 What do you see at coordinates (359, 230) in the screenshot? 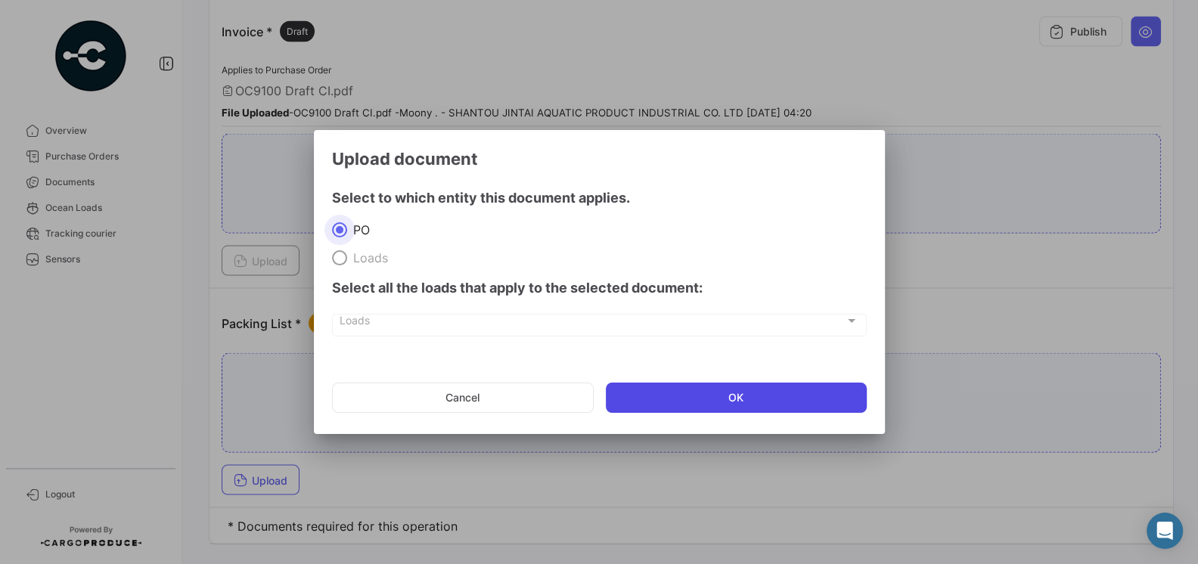
I see `span: PO` at bounding box center [359, 230].